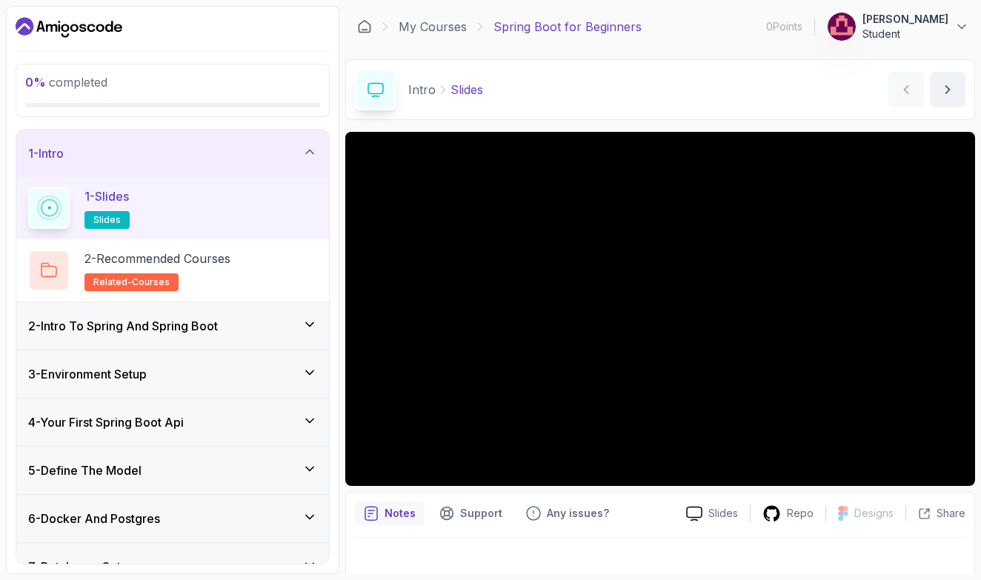 This screenshot has width=981, height=580. I want to click on h3: 6 - Docker And Postgres, so click(94, 519).